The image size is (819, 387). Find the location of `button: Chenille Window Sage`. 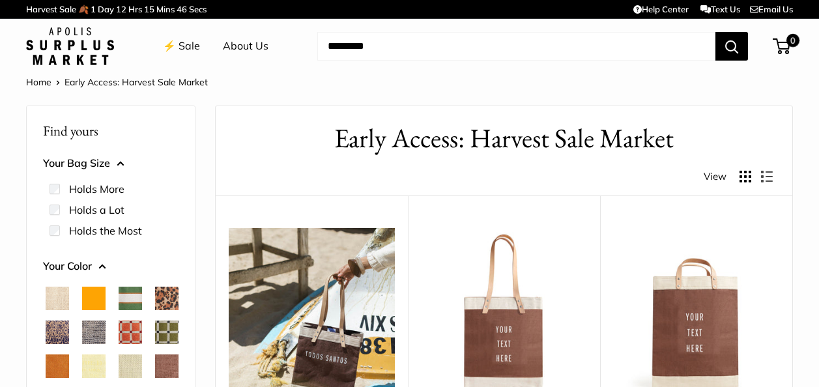

button: Chenille Window Sage is located at coordinates (167, 332).